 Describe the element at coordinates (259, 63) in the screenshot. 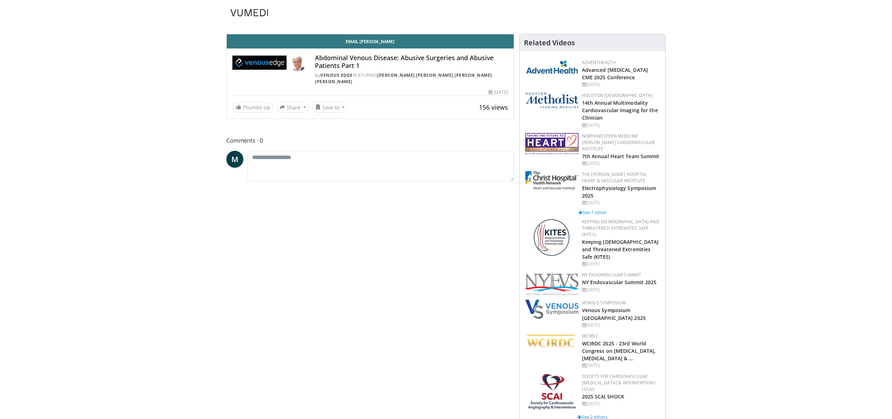

I see `img: Venous Edge` at that location.